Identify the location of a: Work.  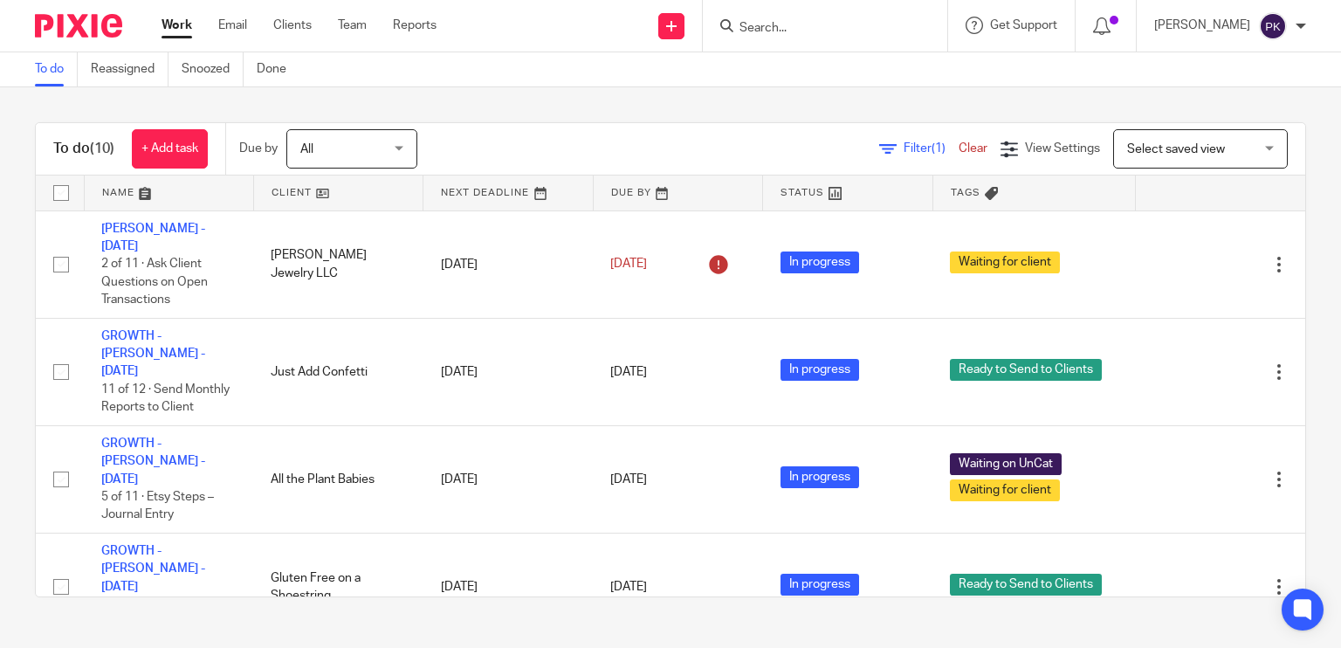
(176, 25).